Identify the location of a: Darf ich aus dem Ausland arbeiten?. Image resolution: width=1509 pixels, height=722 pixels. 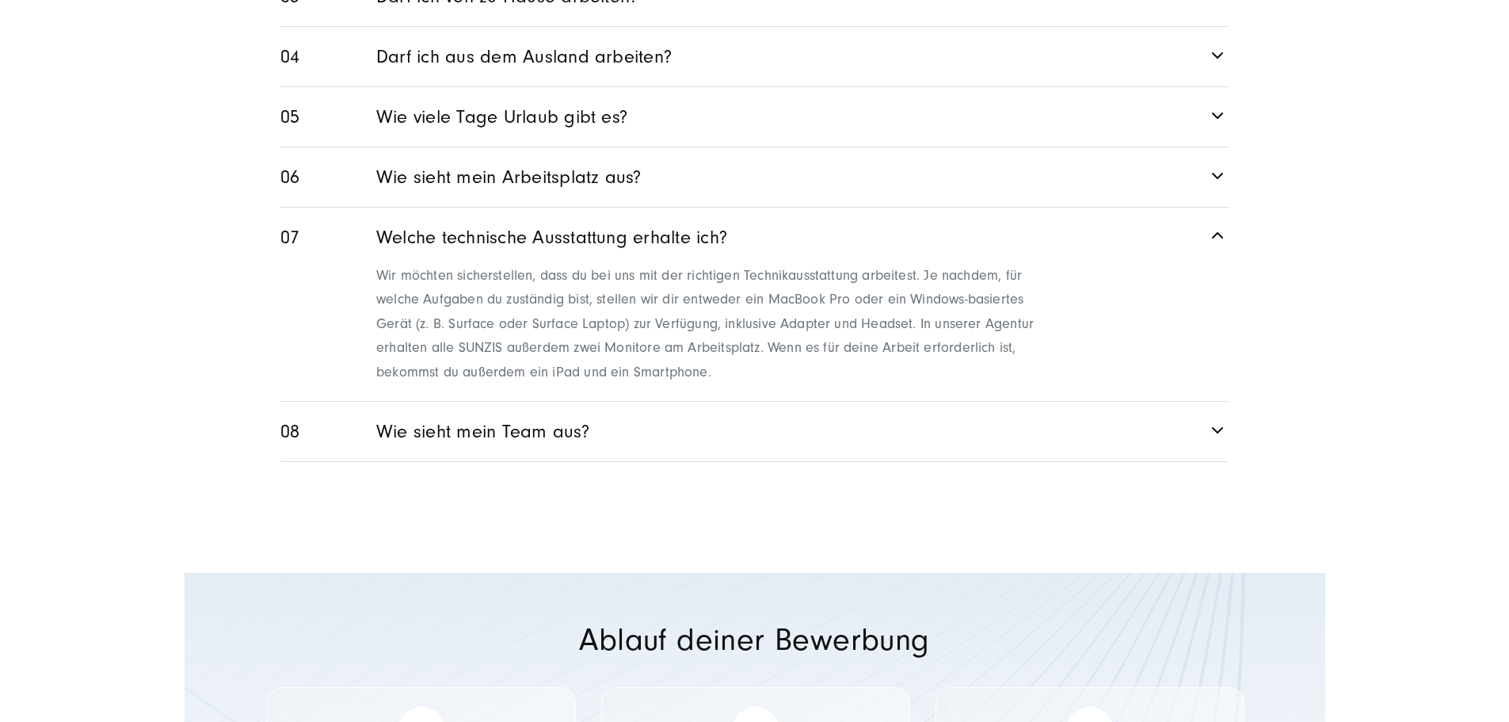
(754, 56).